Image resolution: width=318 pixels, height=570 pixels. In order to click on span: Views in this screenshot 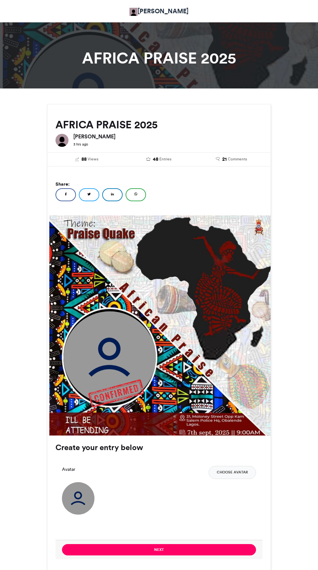, I will do `click(93, 159)`.